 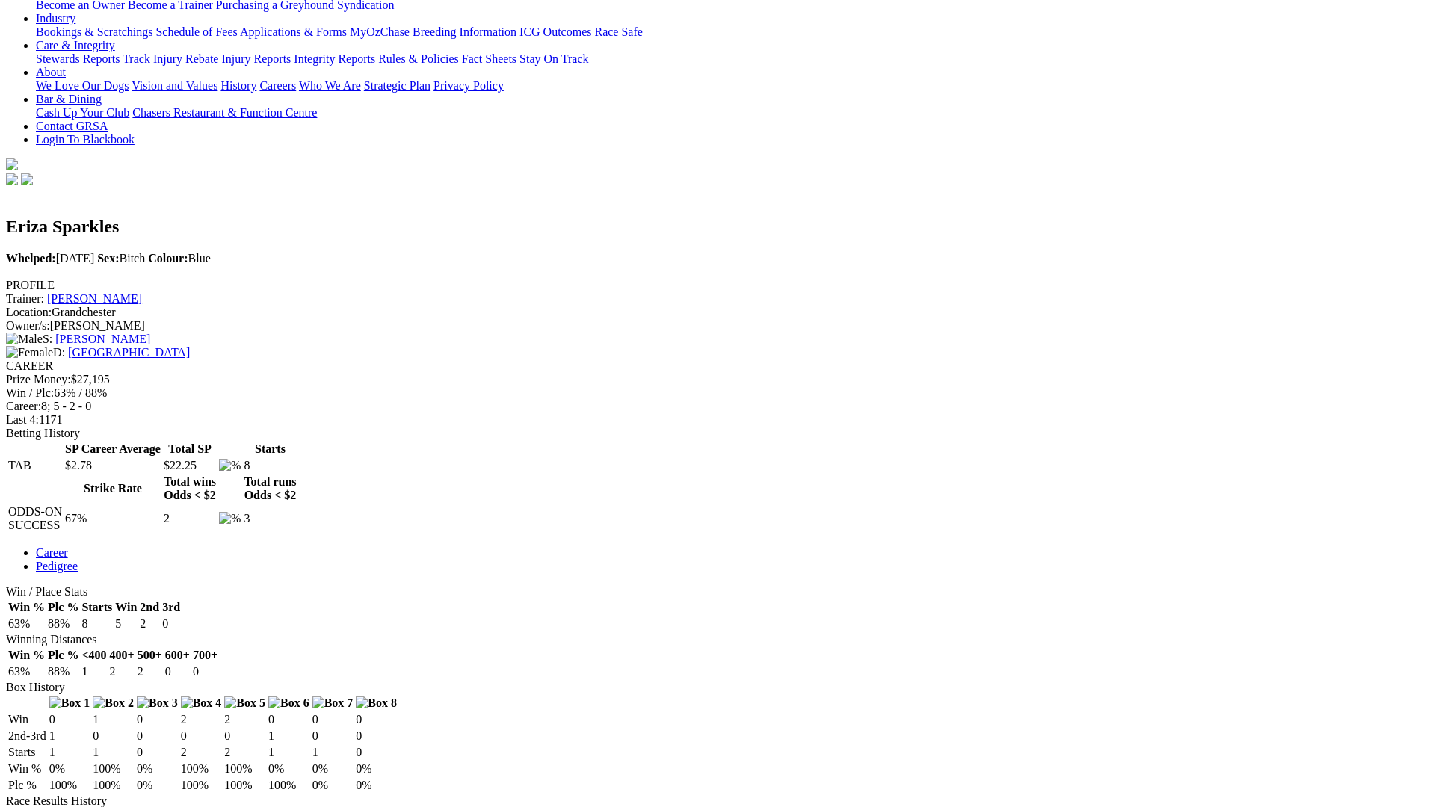 What do you see at coordinates (190, 489) in the screenshot?
I see `th: Total wins Odds < $2` at bounding box center [190, 489].